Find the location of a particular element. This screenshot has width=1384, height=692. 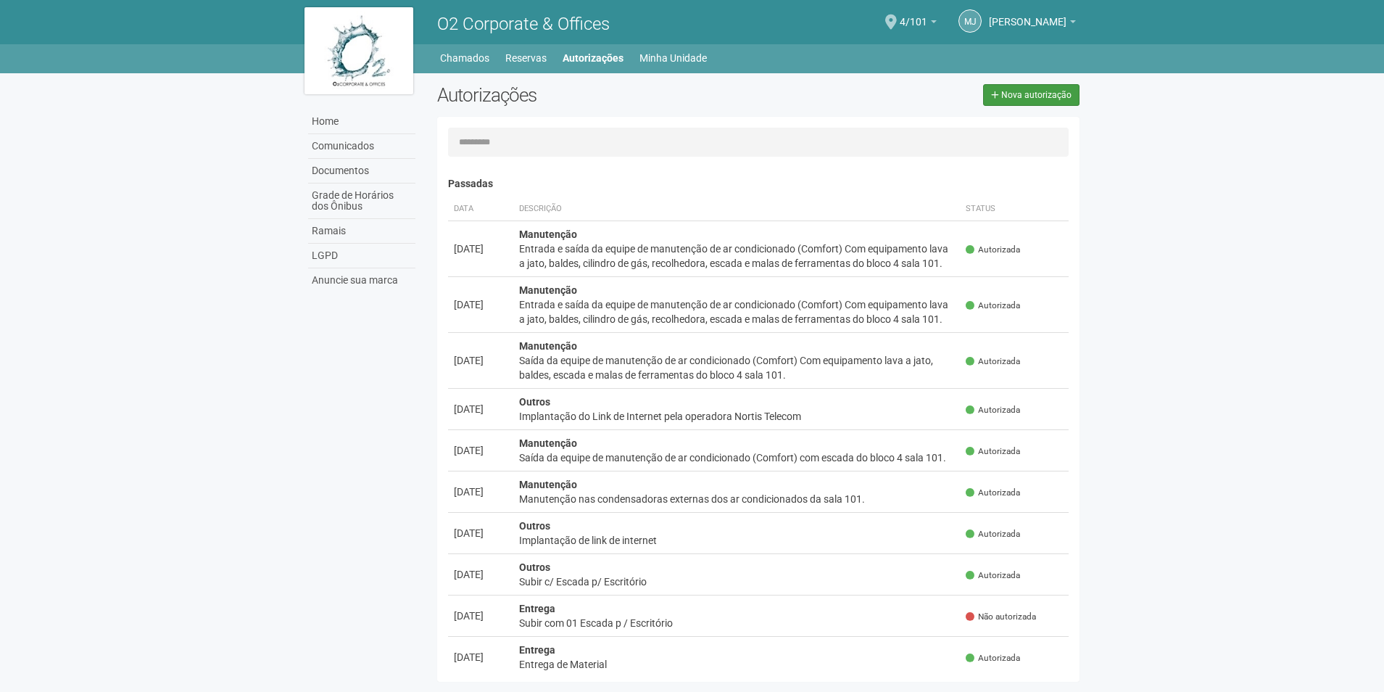

th: Data is located at coordinates (481, 209).